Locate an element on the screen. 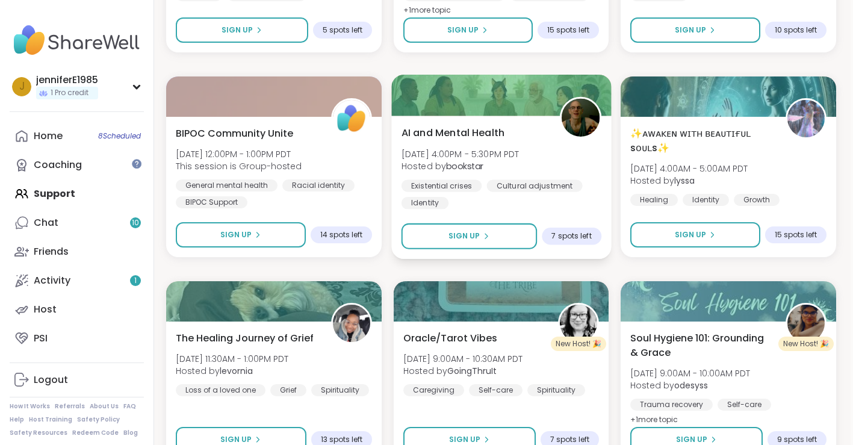 This screenshot has width=853, height=445. div: Grief is located at coordinates (288, 390).